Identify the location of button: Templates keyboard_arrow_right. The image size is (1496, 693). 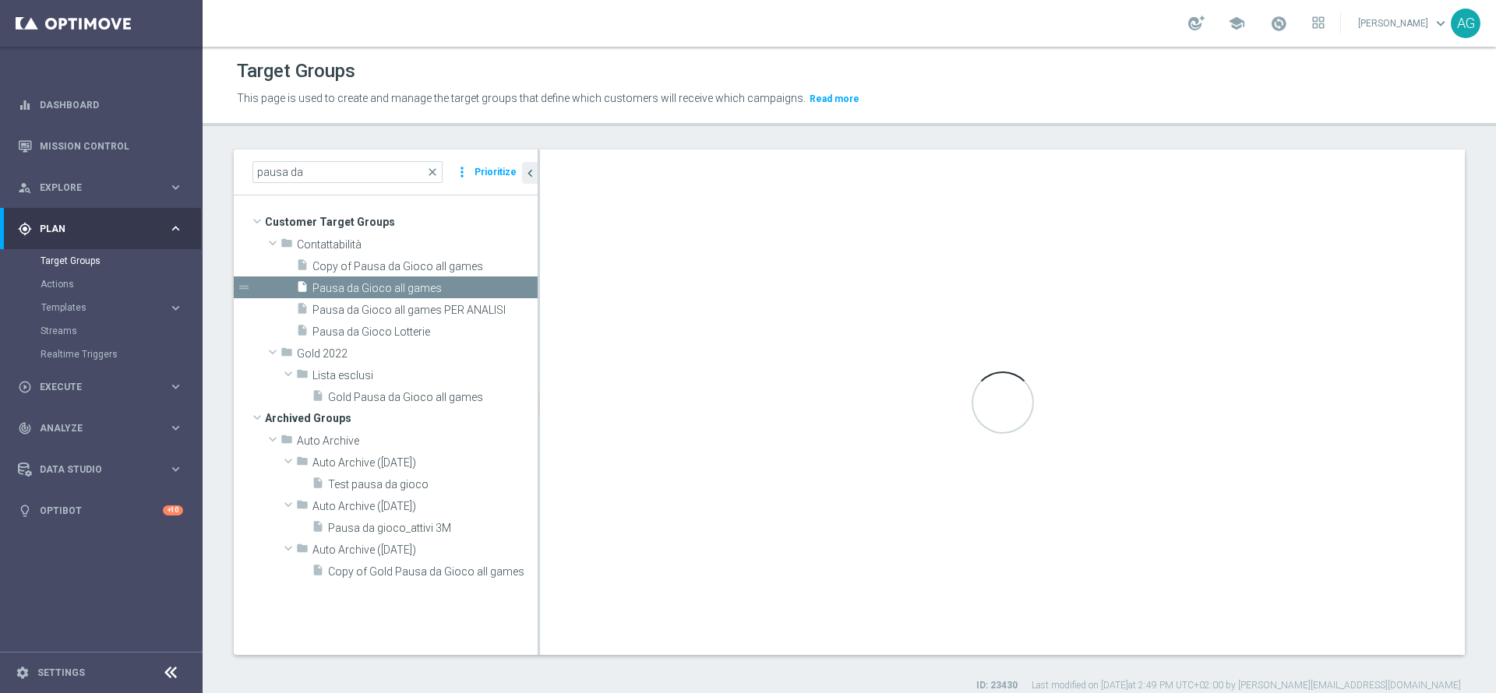
(112, 308).